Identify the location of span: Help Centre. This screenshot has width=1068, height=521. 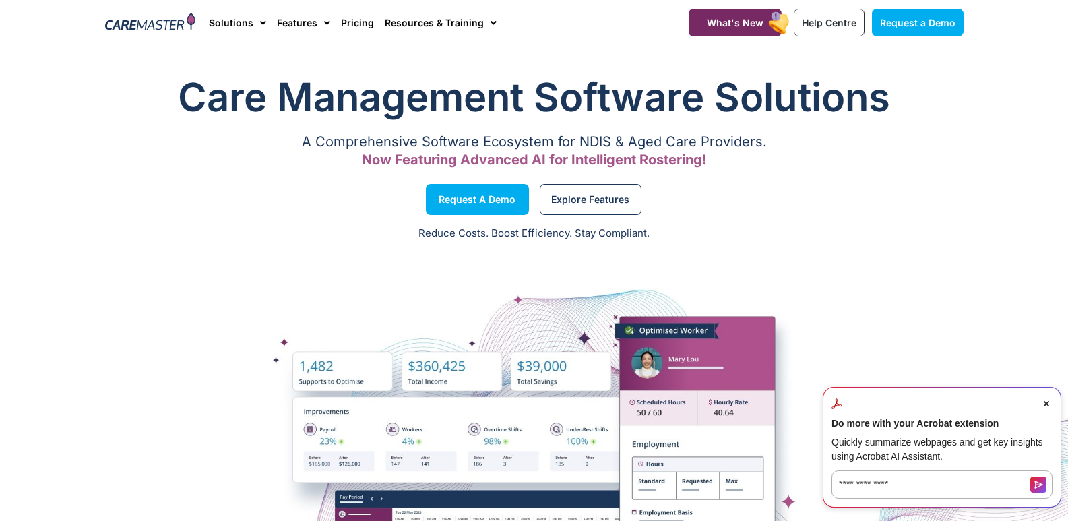
(829, 22).